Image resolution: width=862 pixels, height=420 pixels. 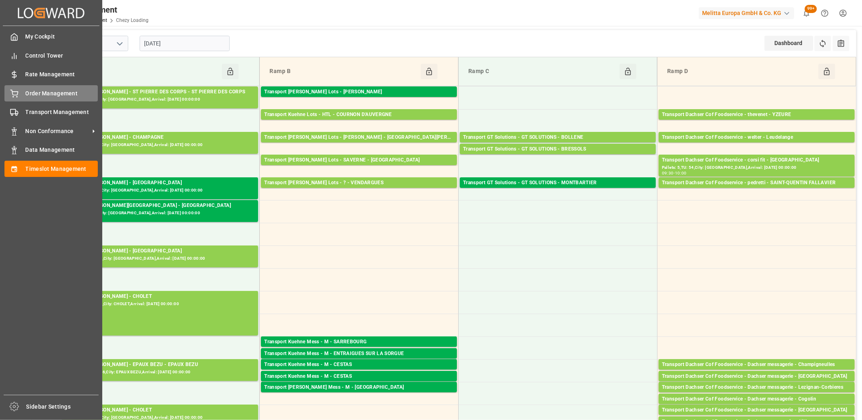 I want to click on div: 10:00, so click(x=681, y=173).